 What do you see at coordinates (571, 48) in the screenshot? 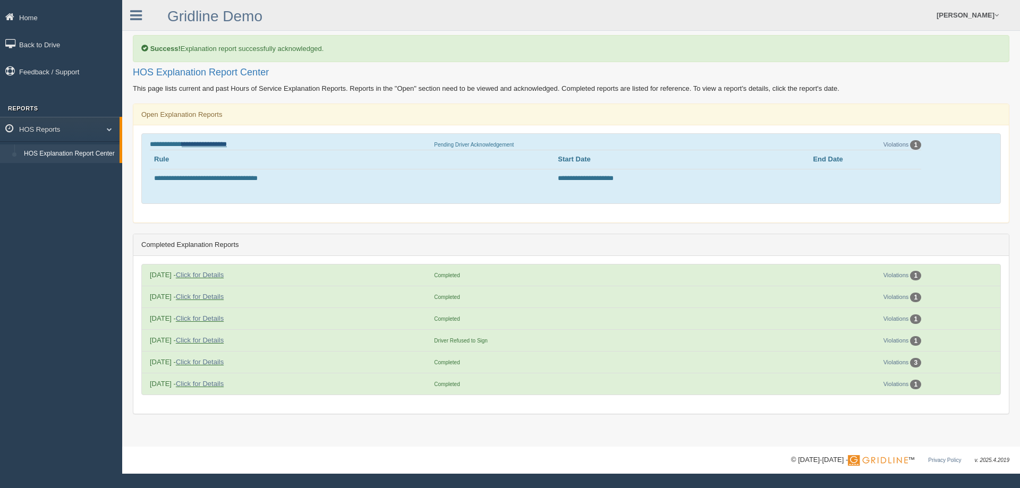
I see `div: Explanation report successfully acknowledged.` at bounding box center [571, 48].